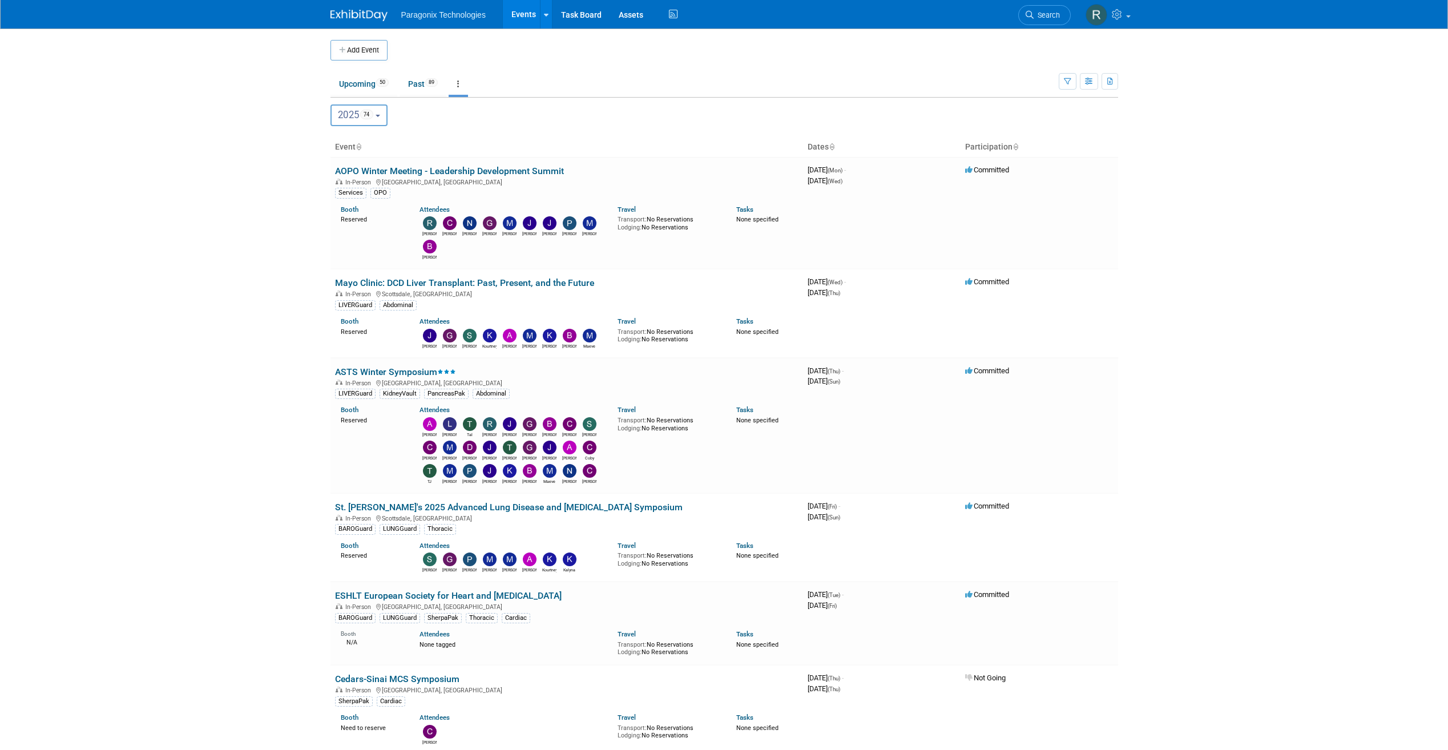  What do you see at coordinates (570, 559) in the screenshot?
I see `img: Kalyna Sconzert` at bounding box center [570, 559].